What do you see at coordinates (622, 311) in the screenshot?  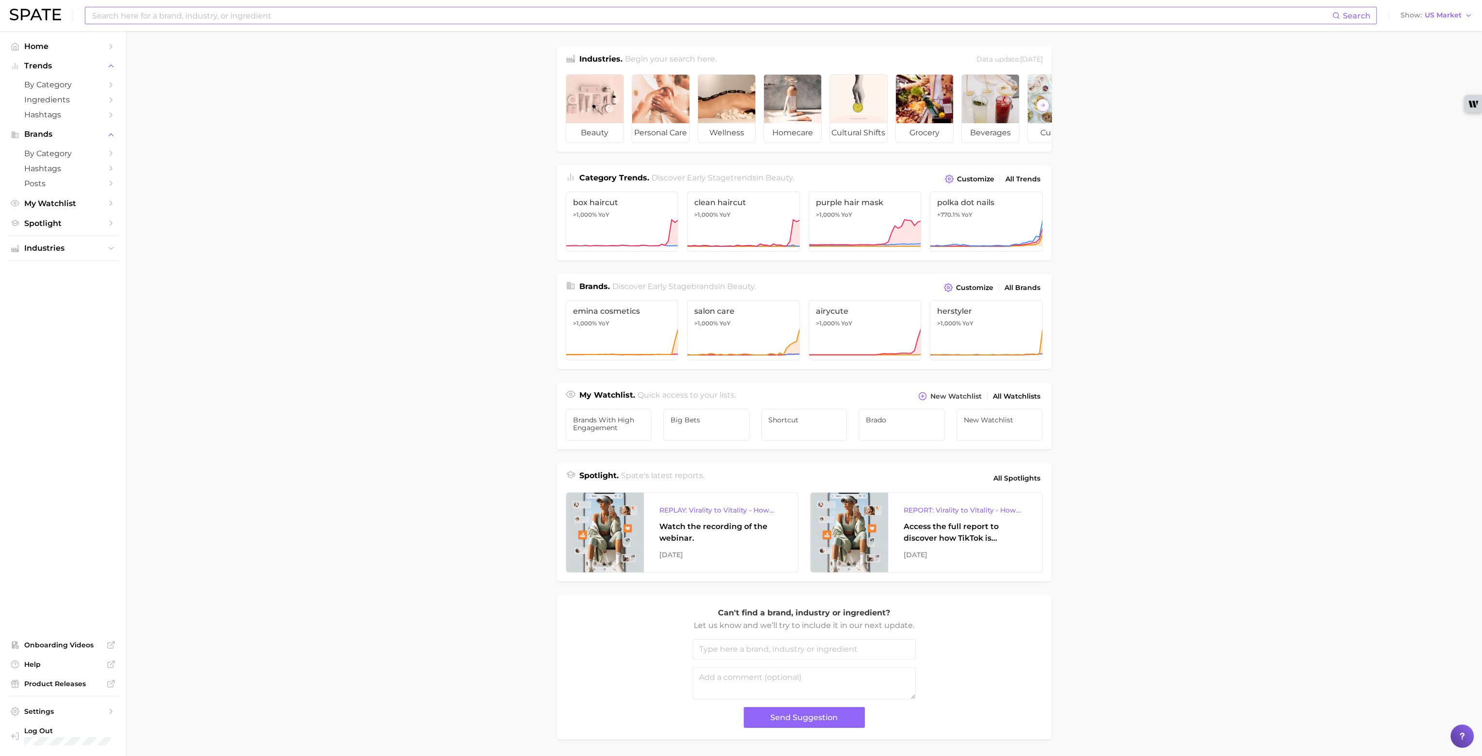 I see `span: emina cosmetics` at bounding box center [622, 311].